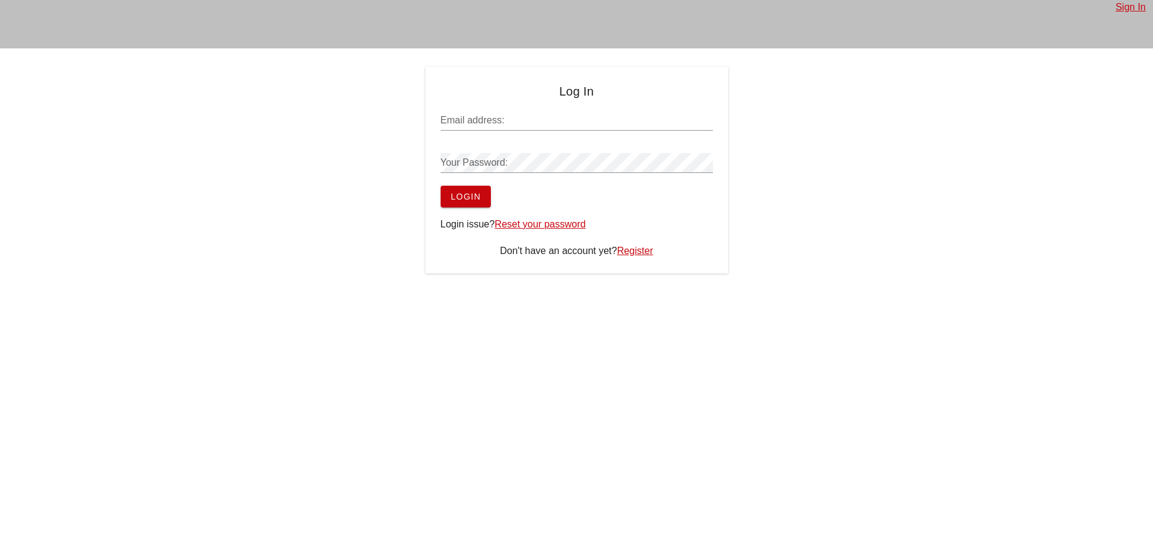  What do you see at coordinates (465, 197) in the screenshot?
I see `button: Login` at bounding box center [465, 197].